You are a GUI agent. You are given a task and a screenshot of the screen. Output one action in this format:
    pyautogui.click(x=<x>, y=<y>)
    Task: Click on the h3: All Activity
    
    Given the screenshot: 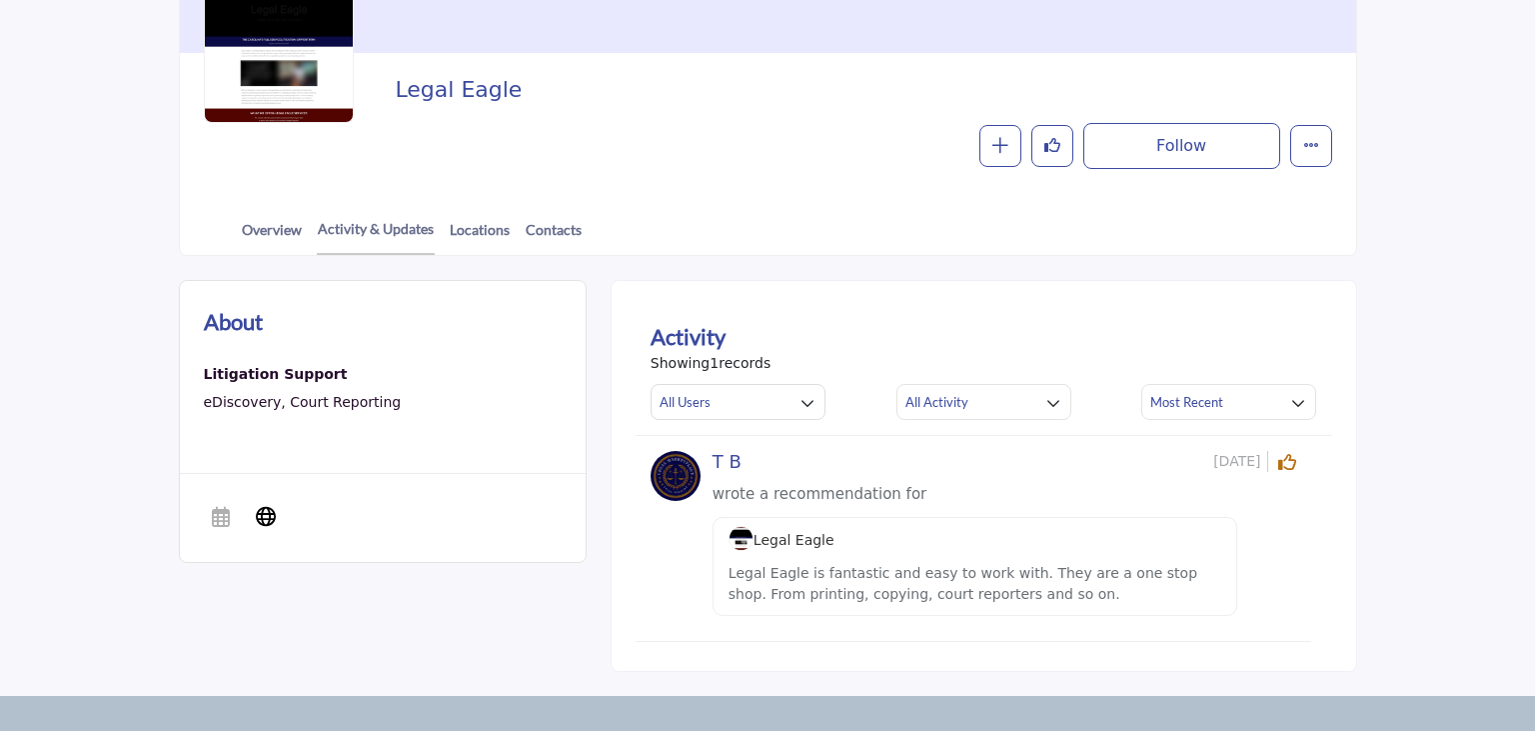 What is the action you would take?
    pyautogui.click(x=937, y=402)
    